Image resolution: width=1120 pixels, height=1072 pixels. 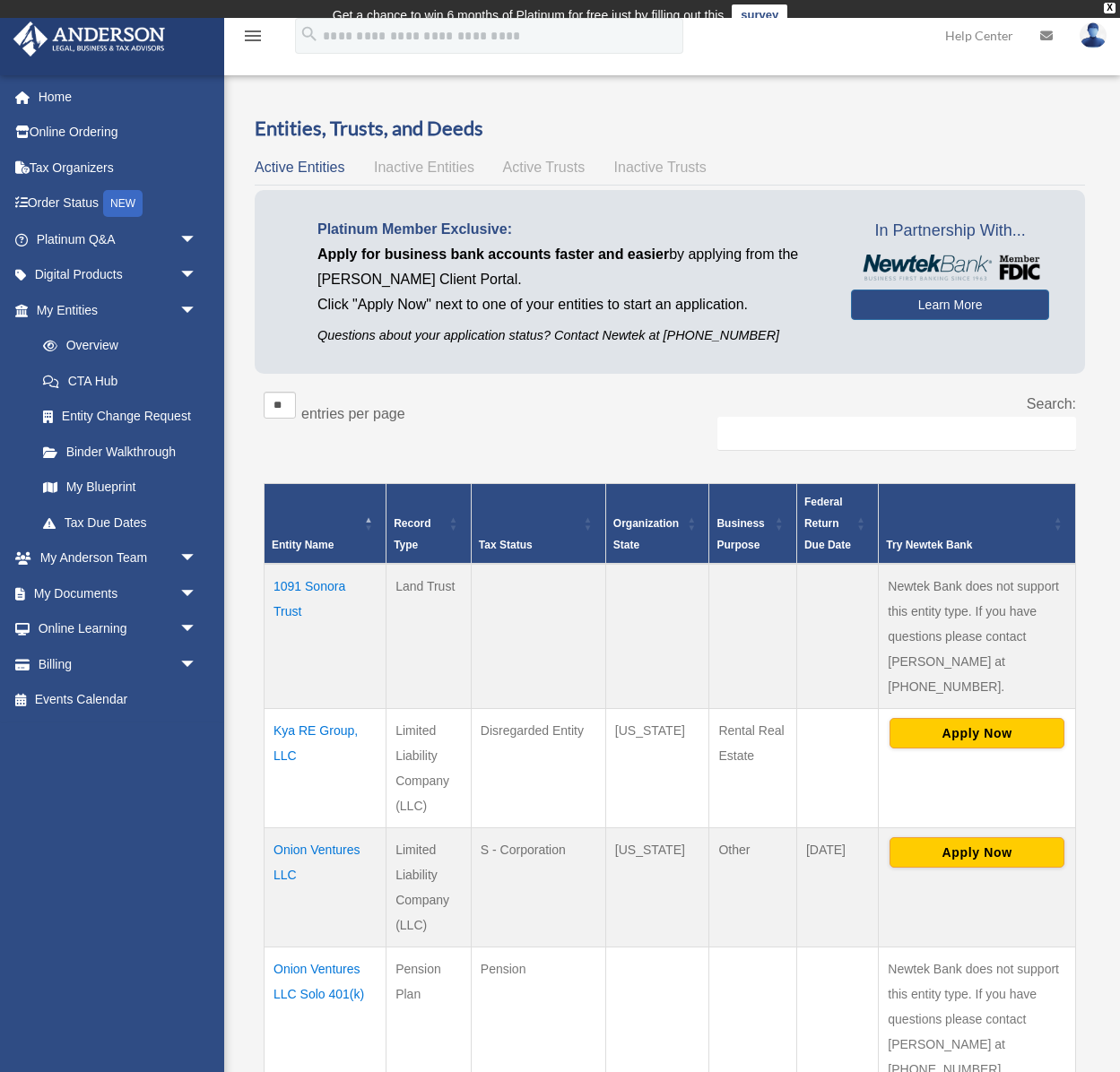 I want to click on td: Disregarded Entity, so click(x=538, y=767).